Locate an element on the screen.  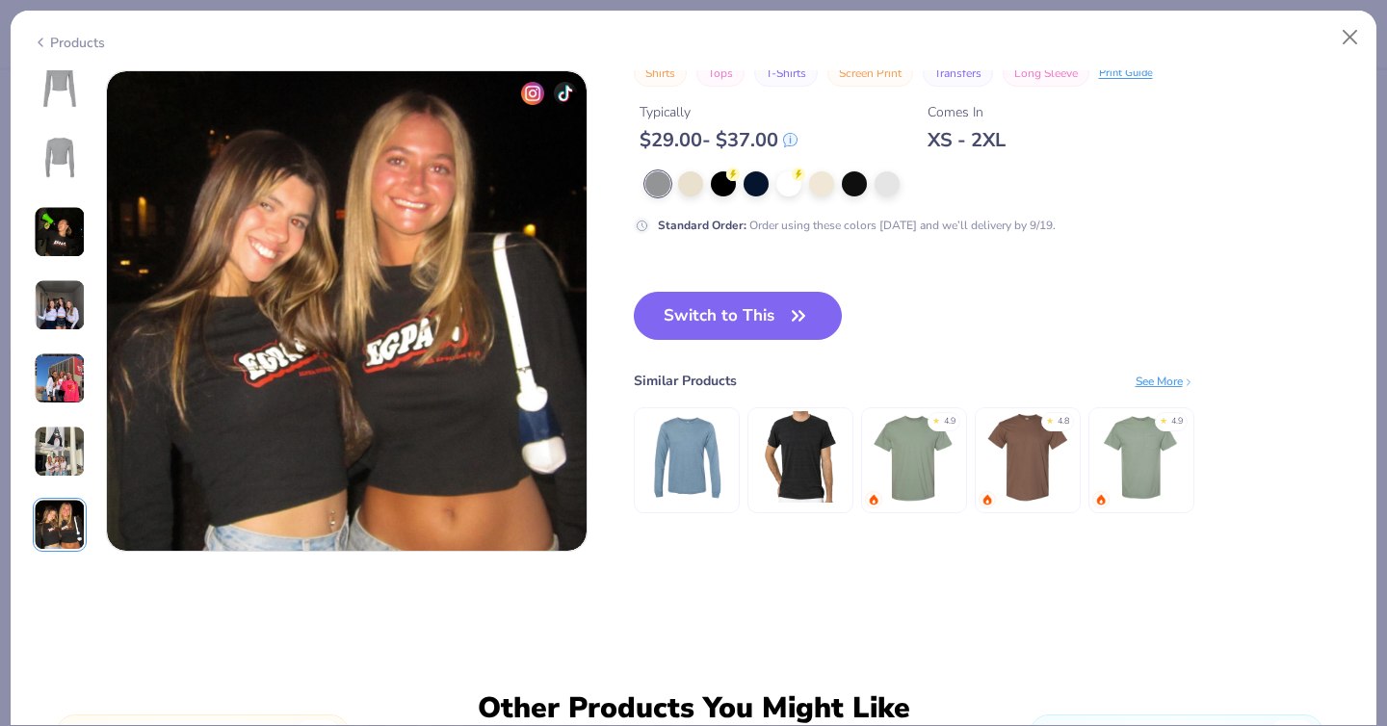
img: 308c1187-3b1d-4f67-85d4-2ae654dcf2bd is located at coordinates (347, 311).